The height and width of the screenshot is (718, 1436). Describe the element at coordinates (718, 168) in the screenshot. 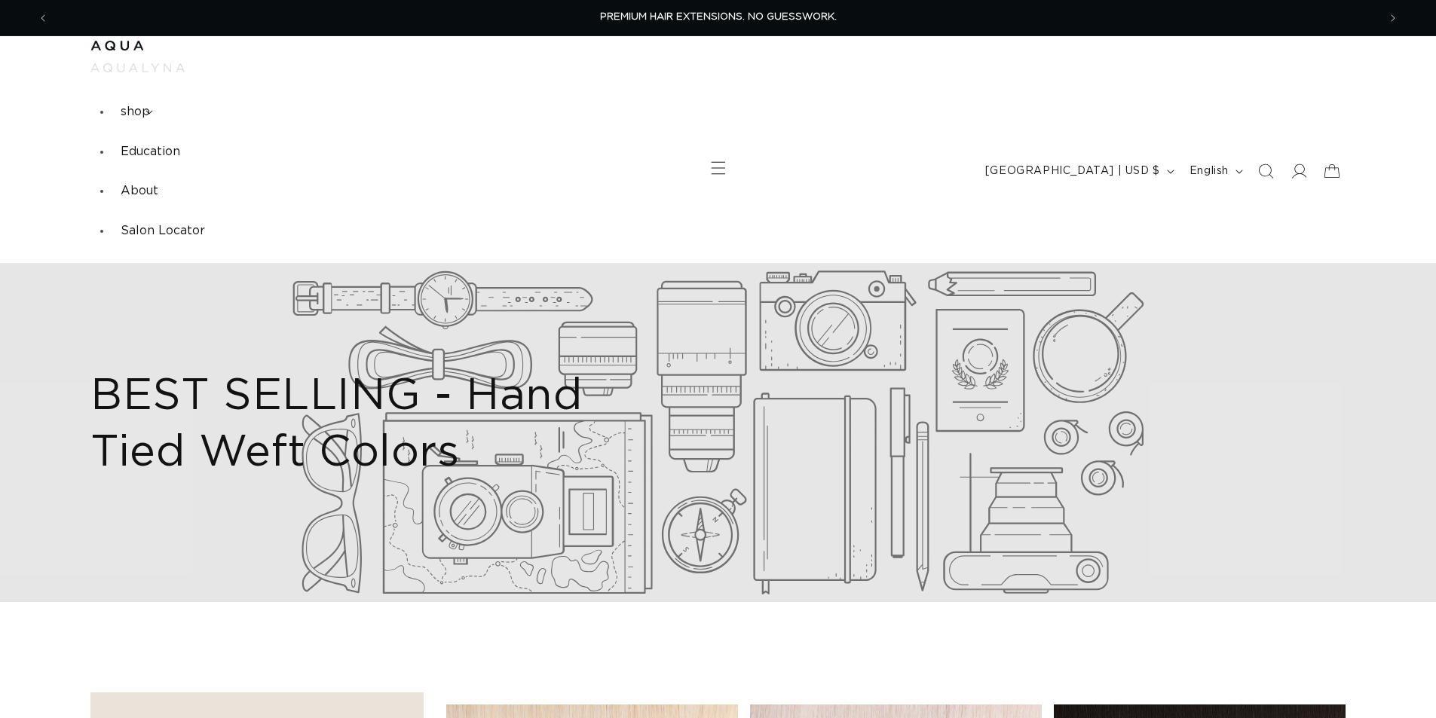

I see `summary: Menu` at that location.